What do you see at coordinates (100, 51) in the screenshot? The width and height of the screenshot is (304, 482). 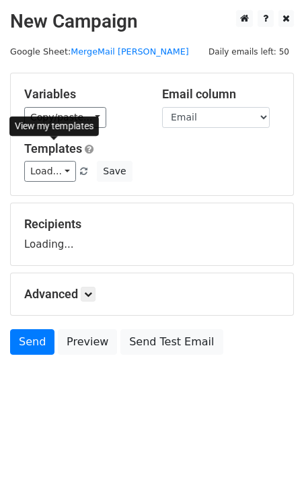 I see `small: Google Sheet:` at bounding box center [100, 51].